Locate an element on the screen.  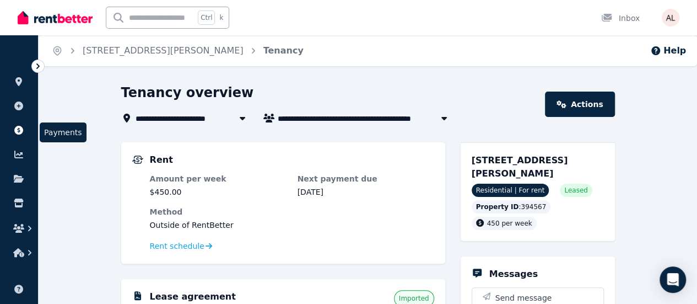
img: Rental Payments is located at coordinates (138, 159).